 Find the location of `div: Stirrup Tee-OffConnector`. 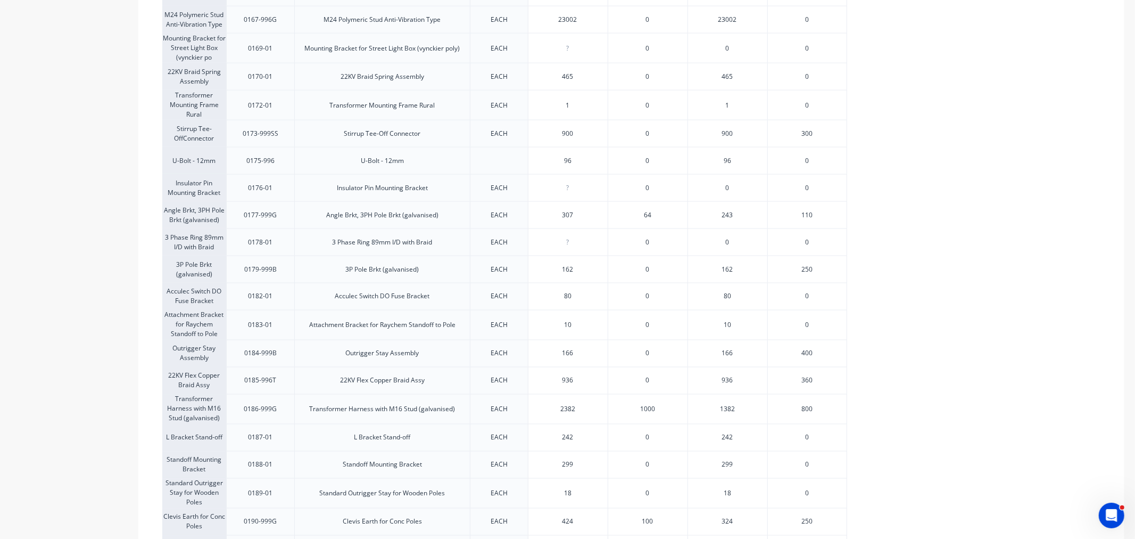

div: Stirrup Tee-OffConnector is located at coordinates (194, 133).